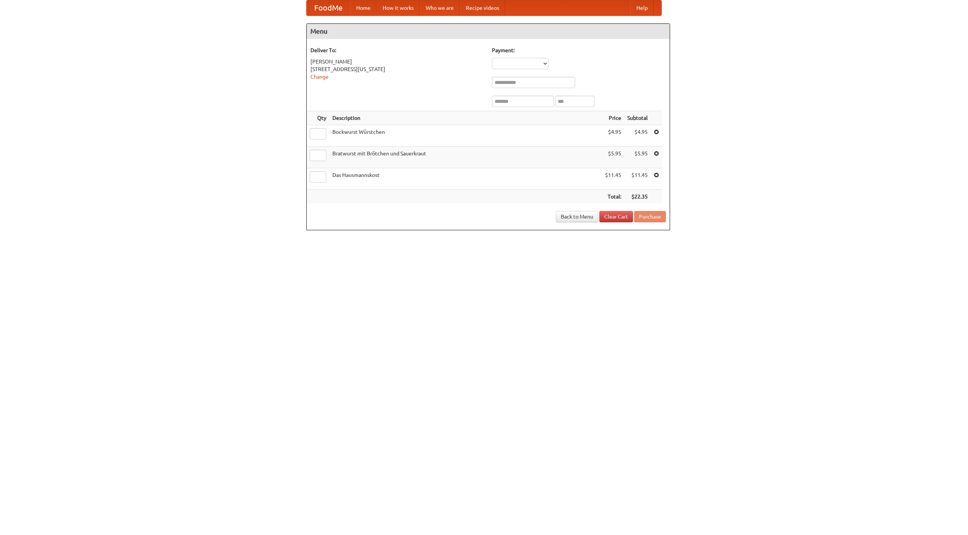 The height and width of the screenshot is (535, 968). What do you see at coordinates (328, 8) in the screenshot?
I see `a: FoodMe` at bounding box center [328, 8].